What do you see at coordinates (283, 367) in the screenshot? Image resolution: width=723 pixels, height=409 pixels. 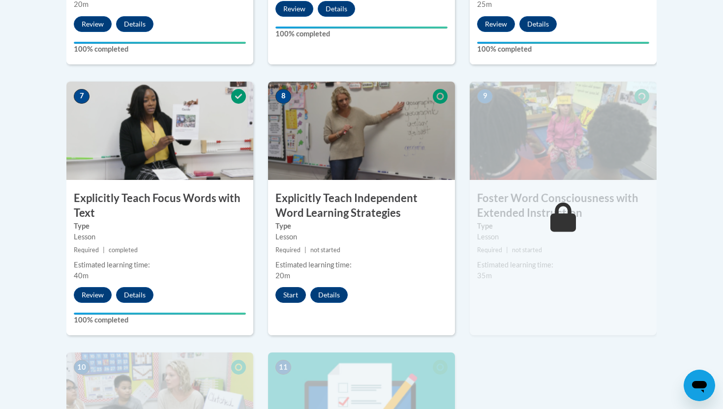 I see `span: 11` at bounding box center [283, 367].